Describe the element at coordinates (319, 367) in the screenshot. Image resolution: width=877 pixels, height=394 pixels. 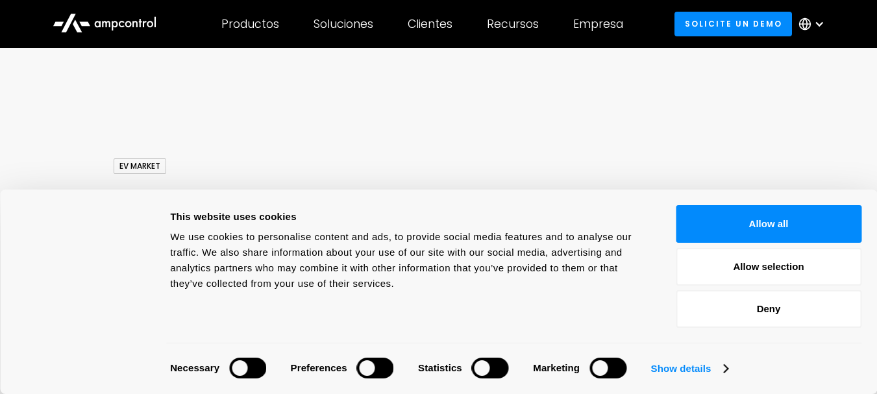
I see `strong: Preferences` at that location.